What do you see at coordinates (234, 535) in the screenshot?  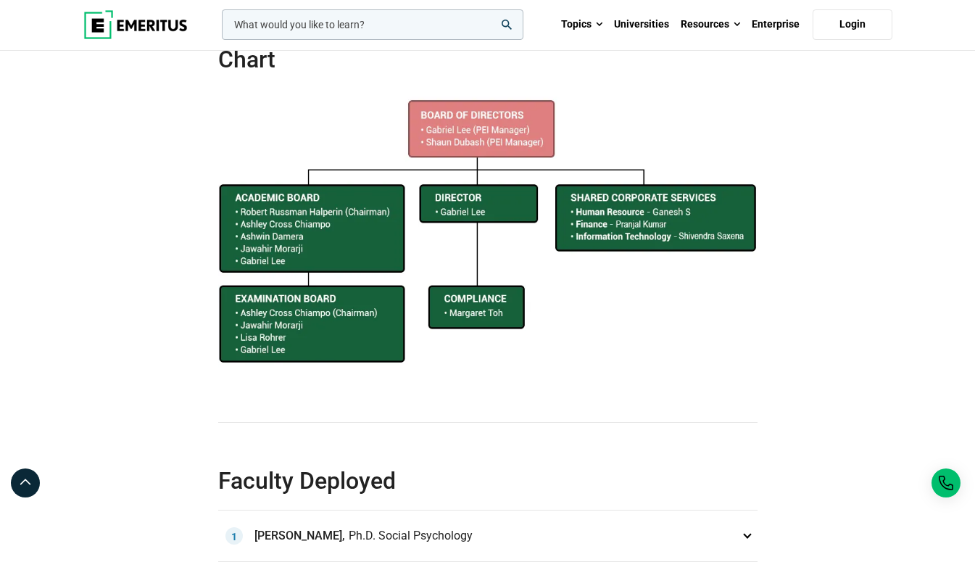 I see `span: 1` at bounding box center [234, 535].